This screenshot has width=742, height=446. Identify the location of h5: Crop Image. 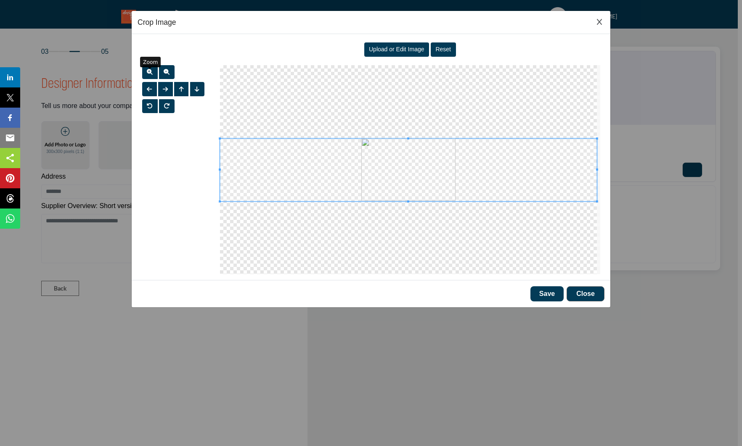
(157, 22).